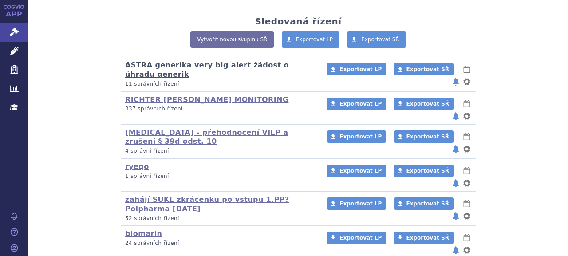 This screenshot has height=256, width=568. I want to click on h2: Sledovaná řízení, so click(298, 21).